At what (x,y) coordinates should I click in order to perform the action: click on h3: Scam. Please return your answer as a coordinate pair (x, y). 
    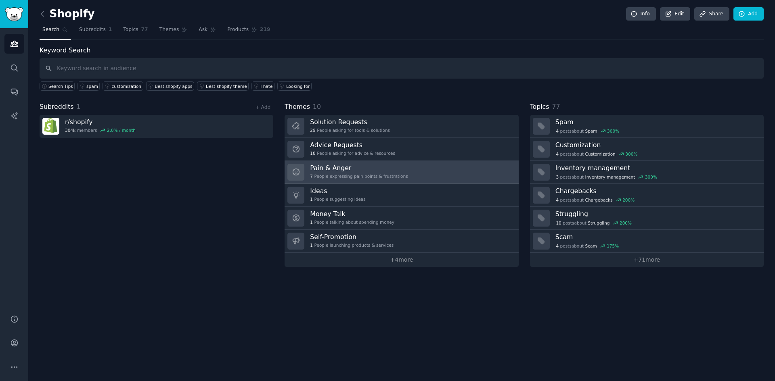
    Looking at the image, I should click on (657, 237).